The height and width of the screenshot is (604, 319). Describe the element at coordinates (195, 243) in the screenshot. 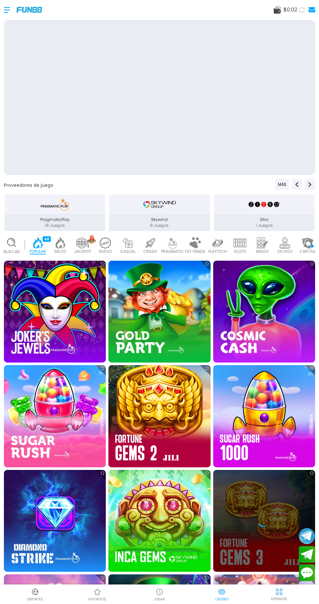

I see `img: fat_panda_light.webp` at that location.